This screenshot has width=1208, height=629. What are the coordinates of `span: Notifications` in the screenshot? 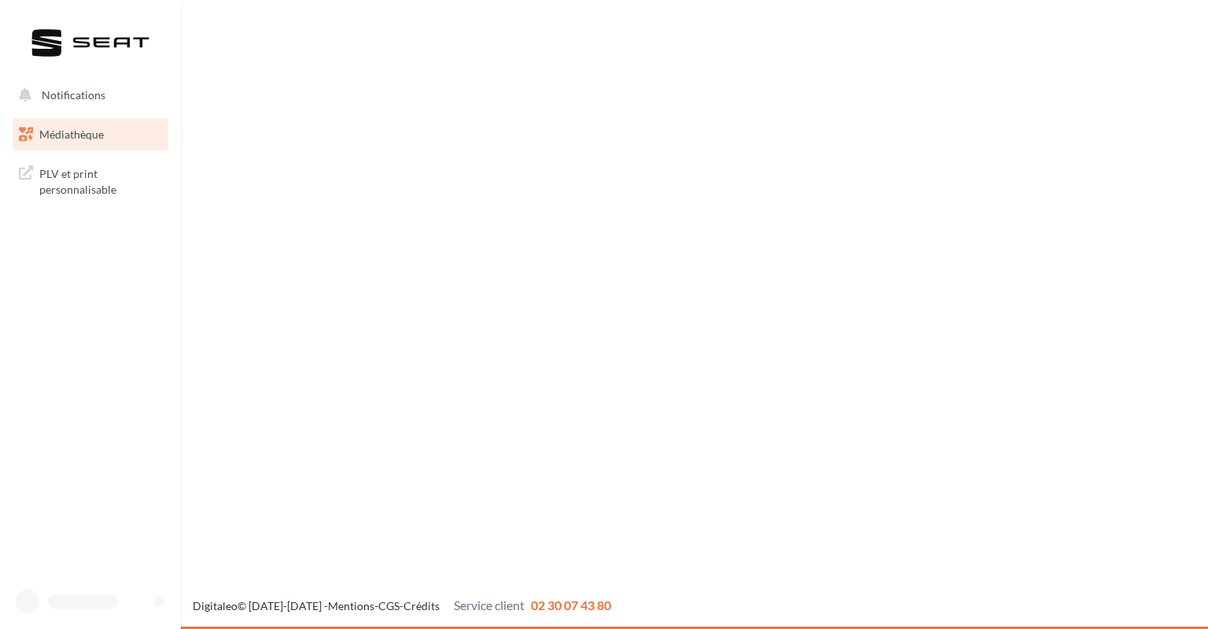 It's located at (73, 94).